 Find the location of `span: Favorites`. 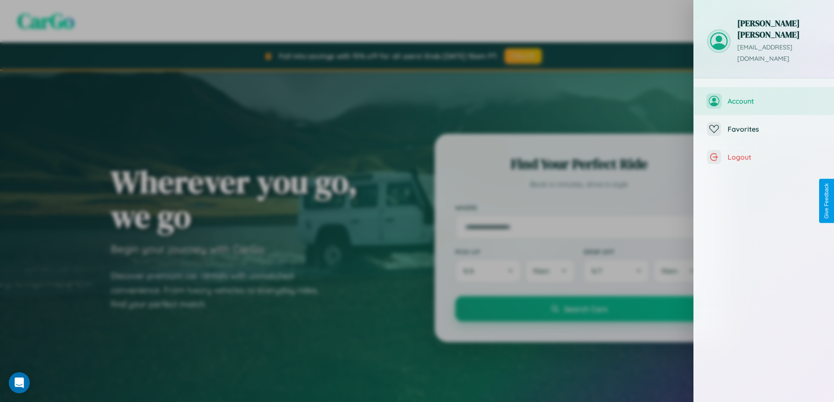

span: Favorites is located at coordinates (774, 129).